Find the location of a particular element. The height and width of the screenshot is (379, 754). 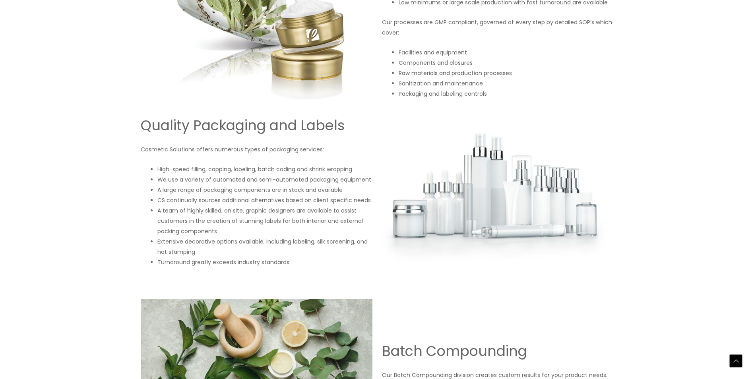

li: Facilities and equipment is located at coordinates (506, 52).